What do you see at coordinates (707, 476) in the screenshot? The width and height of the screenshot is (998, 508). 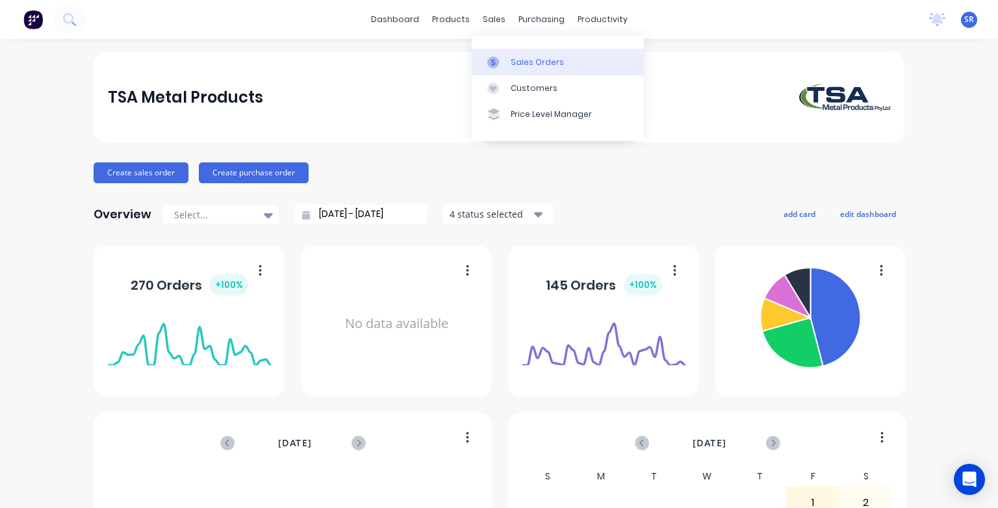 I see `div: W` at bounding box center [707, 476].